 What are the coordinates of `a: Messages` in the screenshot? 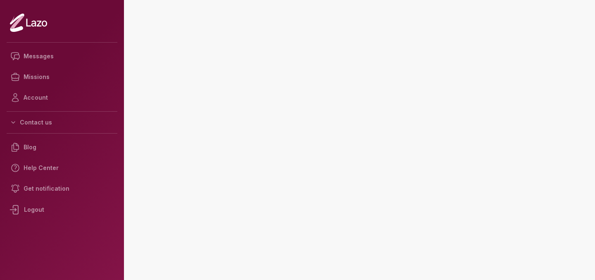 It's located at (62, 56).